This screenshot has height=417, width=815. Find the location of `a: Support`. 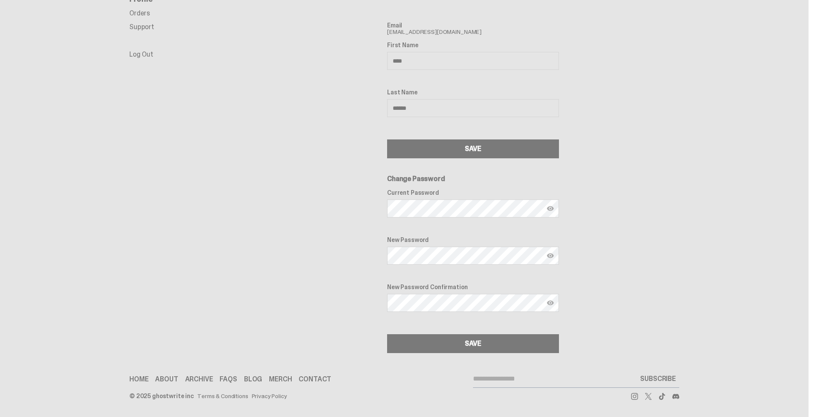

a: Support is located at coordinates (142, 27).